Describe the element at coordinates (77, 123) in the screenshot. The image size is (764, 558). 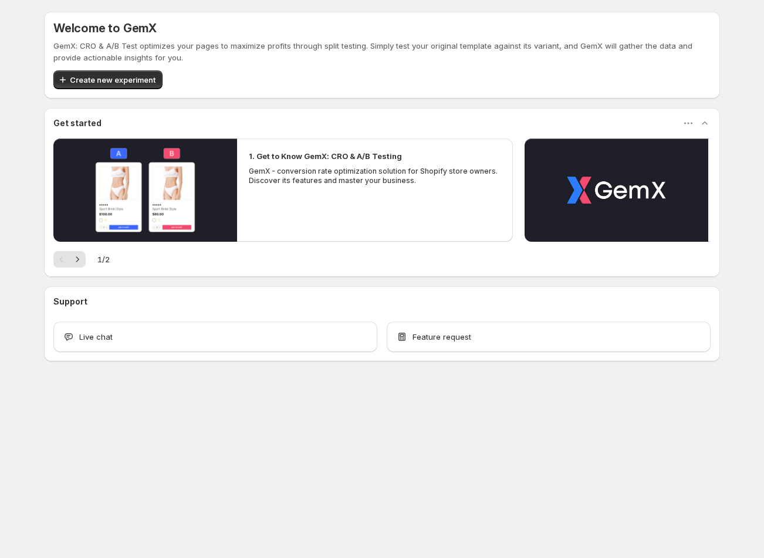
I see `h3: Get started` at that location.